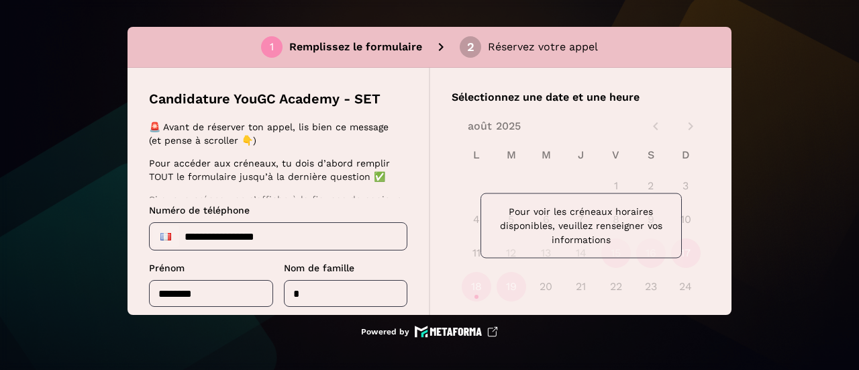 This screenshot has width=859, height=370. Describe the element at coordinates (471, 47) in the screenshot. I see `div: 2` at that location.